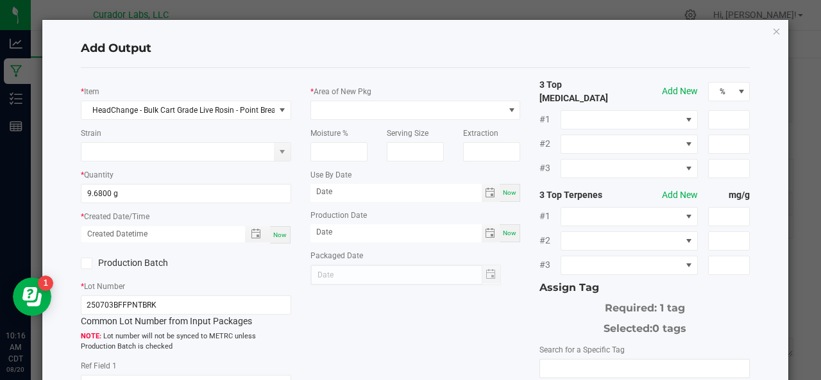 The height and width of the screenshot is (380, 821). What do you see at coordinates (480, 133) in the screenshot?
I see `label: Extraction` at bounding box center [480, 133].